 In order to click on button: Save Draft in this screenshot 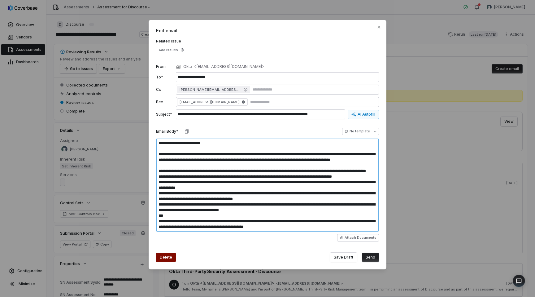, I will do `click(344, 257)`.